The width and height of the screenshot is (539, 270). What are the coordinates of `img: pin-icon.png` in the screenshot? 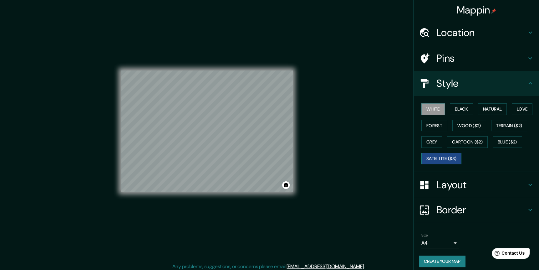 It's located at (494, 11).